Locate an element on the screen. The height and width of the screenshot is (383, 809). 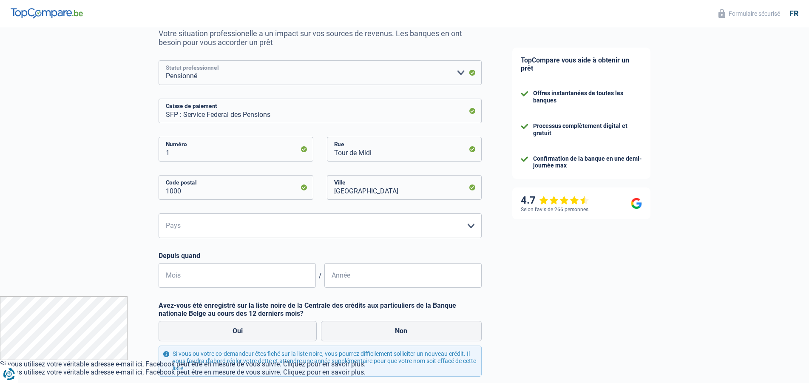
label: Non is located at coordinates (401, 331).